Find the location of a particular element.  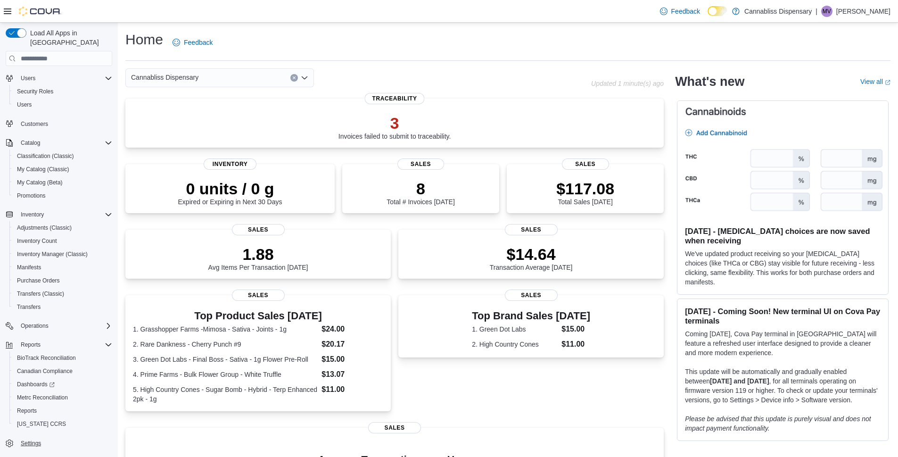

p: 1.88 is located at coordinates (258, 254).